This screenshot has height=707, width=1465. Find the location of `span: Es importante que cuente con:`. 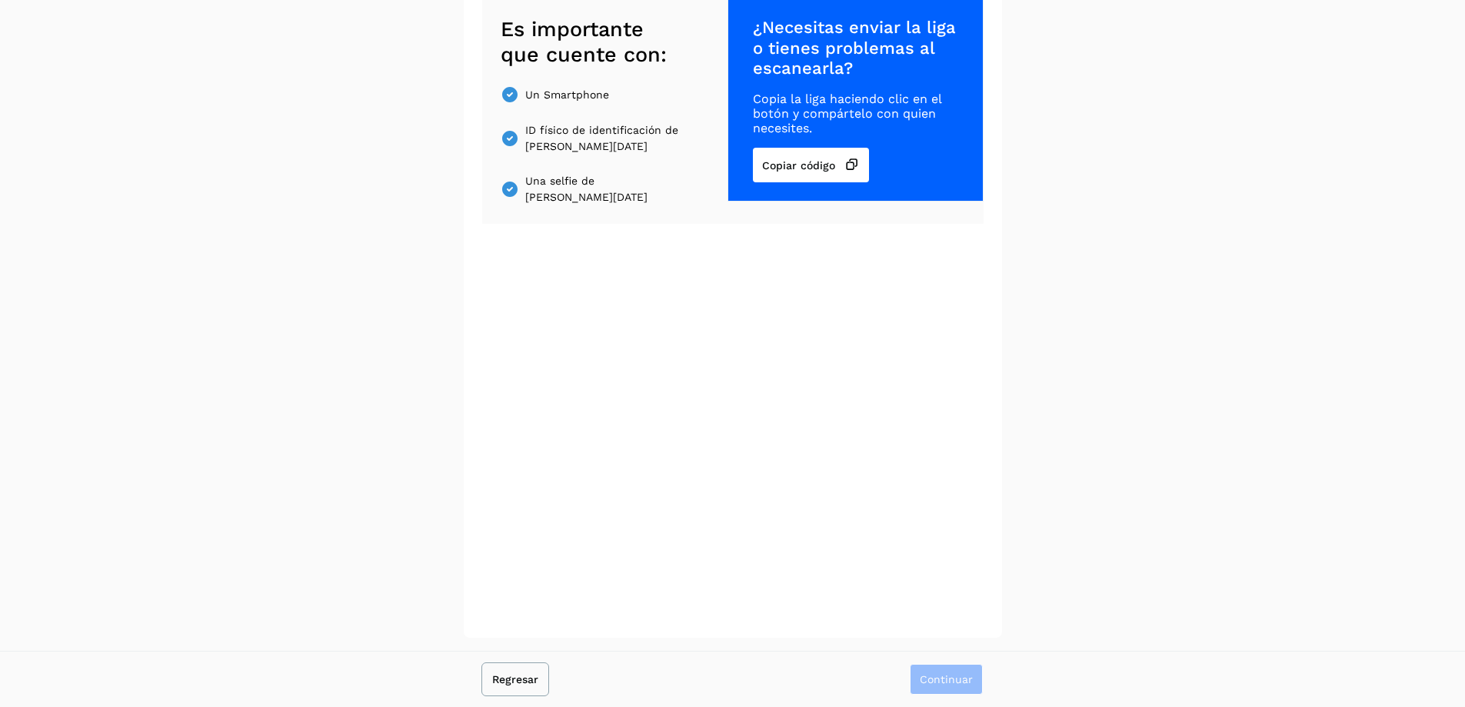

span: Es importante que cuente con: is located at coordinates (593, 42).